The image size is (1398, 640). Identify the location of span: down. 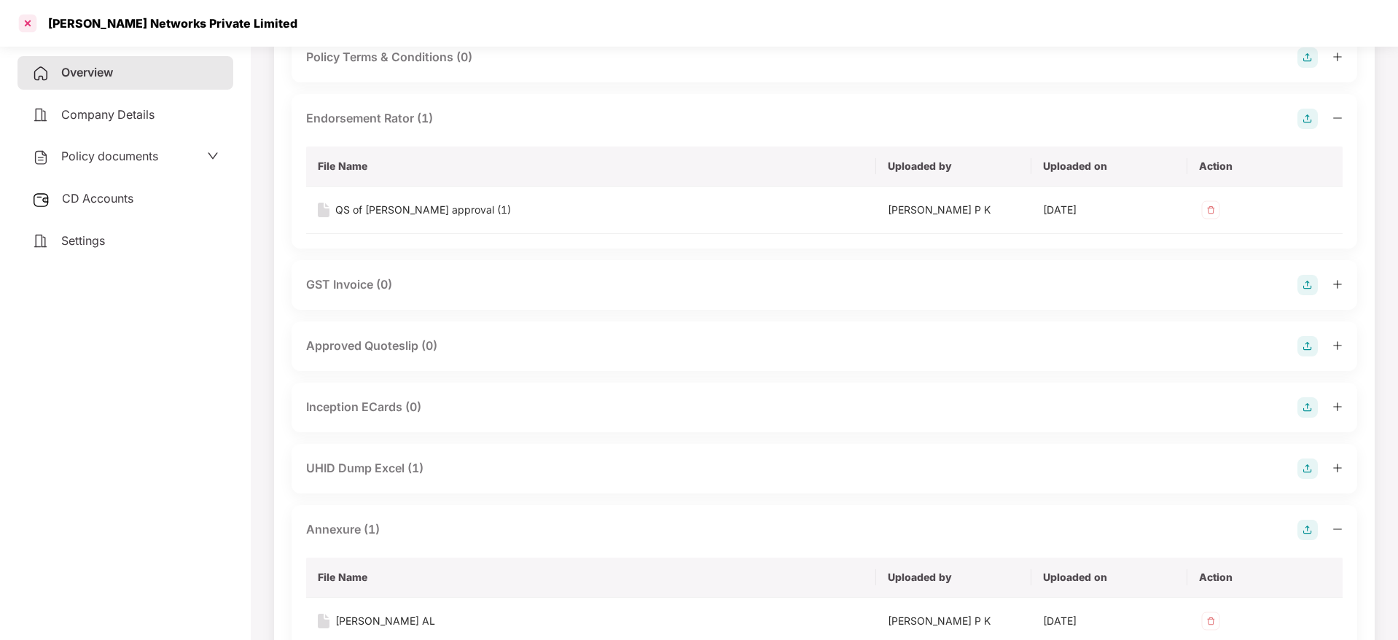
(213, 156).